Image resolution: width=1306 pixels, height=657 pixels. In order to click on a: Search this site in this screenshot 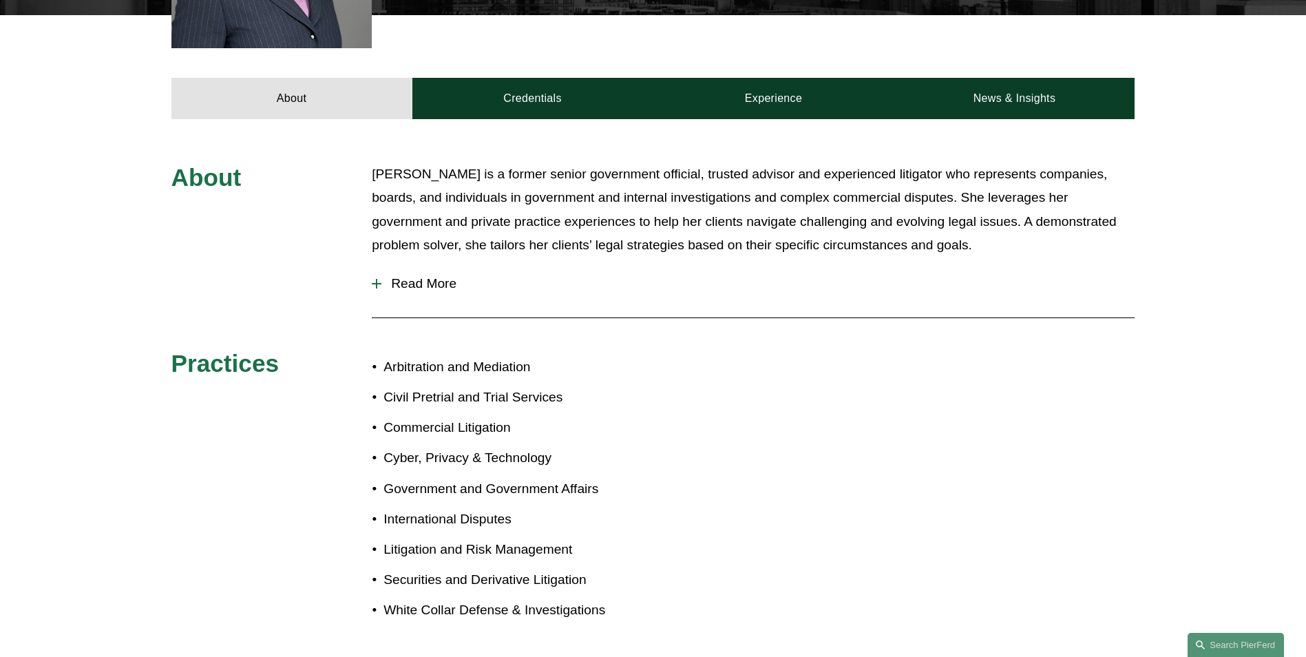, I will do `click(1235, 644)`.